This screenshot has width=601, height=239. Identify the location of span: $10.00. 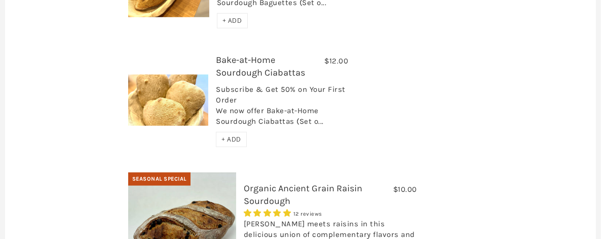
(405, 189).